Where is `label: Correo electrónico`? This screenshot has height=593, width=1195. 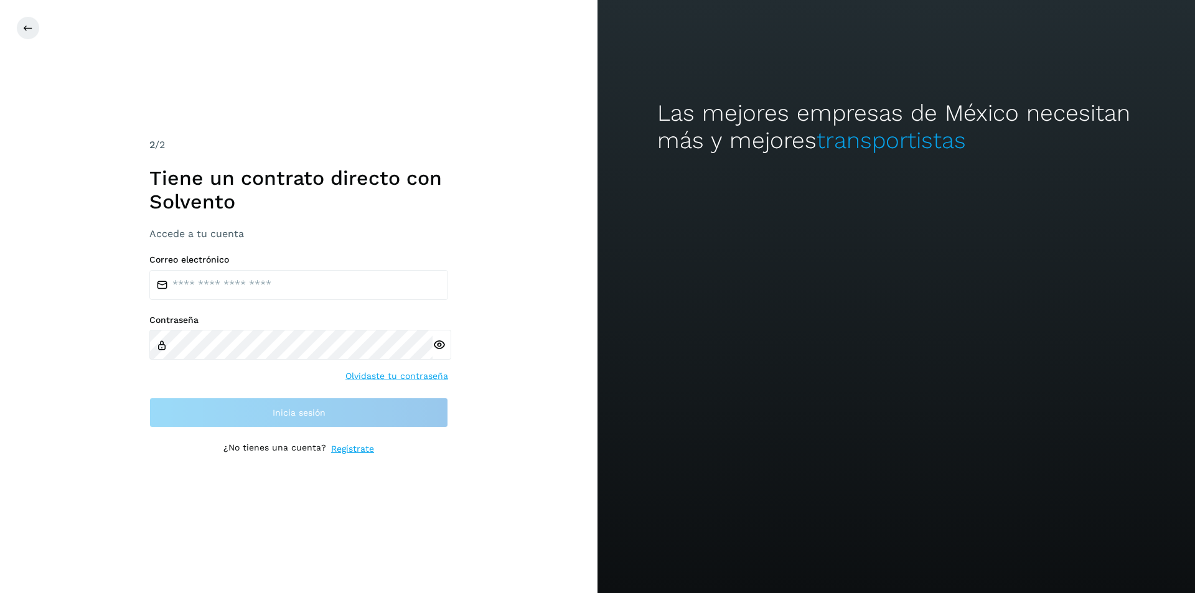
label: Correo electrónico is located at coordinates (299, 259).